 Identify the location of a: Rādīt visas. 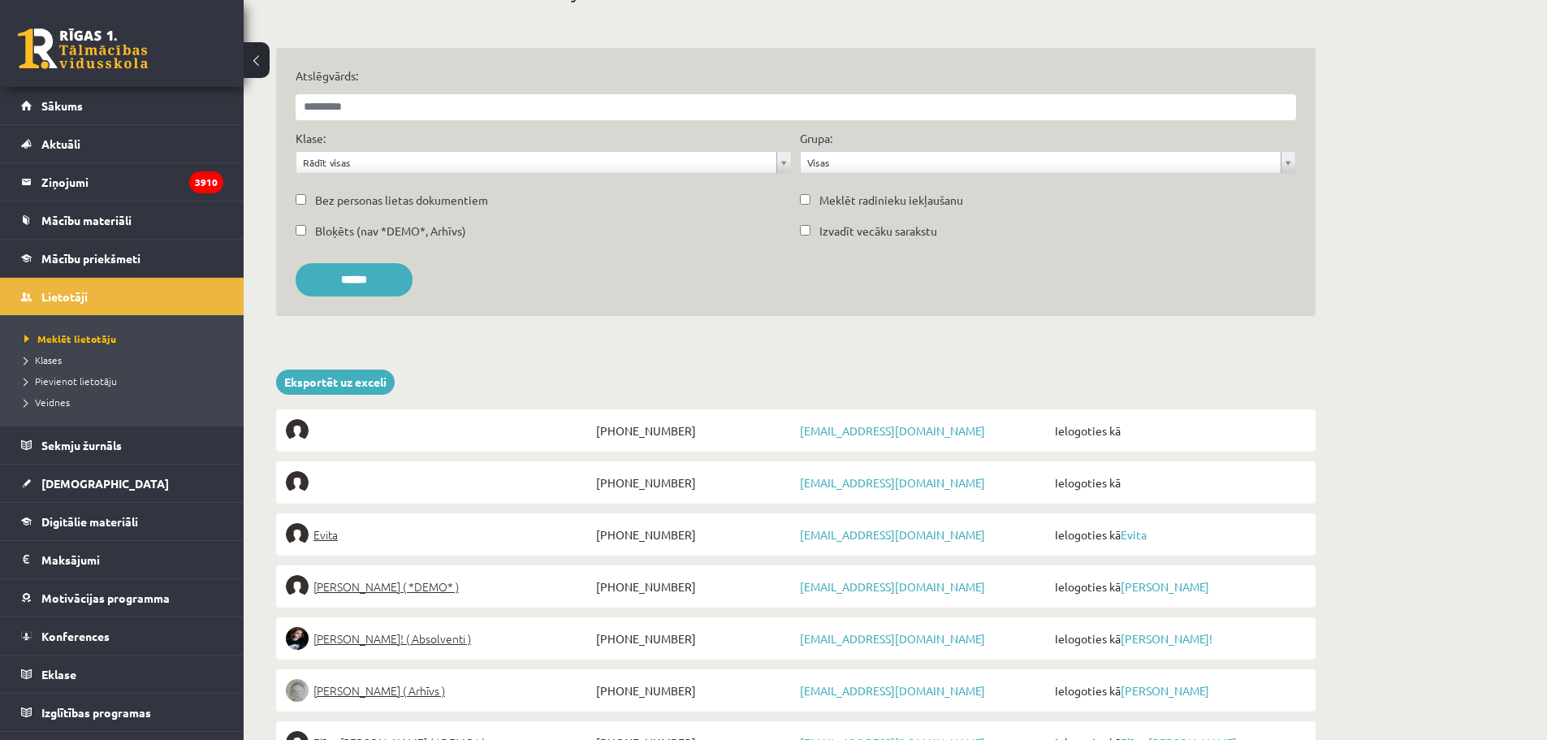
(543, 162).